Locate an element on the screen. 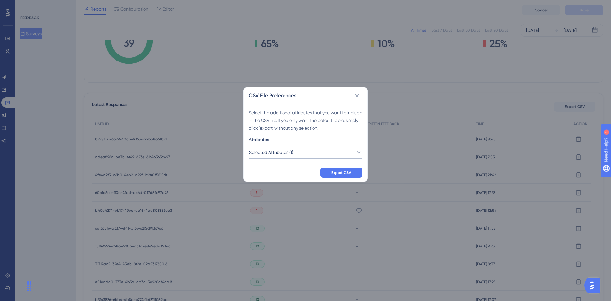 The height and width of the screenshot is (301, 611). span: Selected Attributes (1) is located at coordinates (271, 152).